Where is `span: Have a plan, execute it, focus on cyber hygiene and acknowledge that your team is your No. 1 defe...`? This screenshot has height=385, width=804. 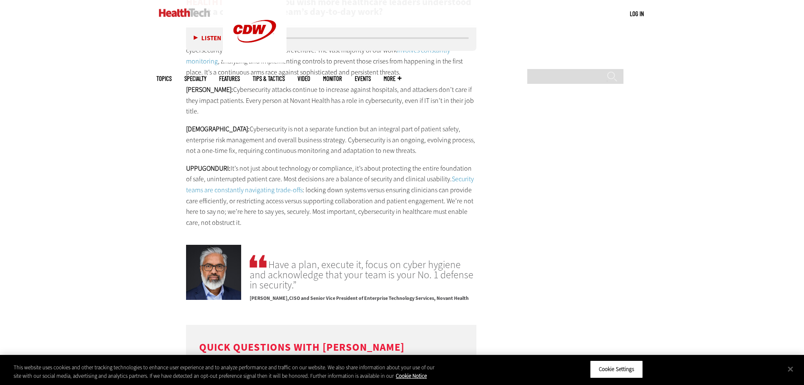
span: Have a plan, execute it, focus on cyber hygiene and acknowledge that your team is your No. 1 defe... is located at coordinates (363, 272).